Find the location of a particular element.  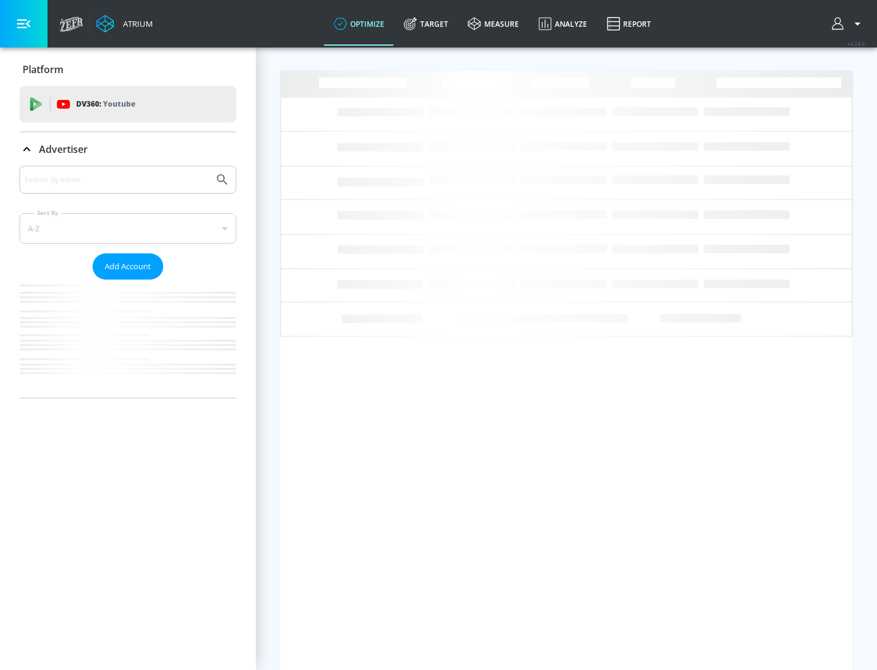

span: v 4.24.0 is located at coordinates (857, 43).